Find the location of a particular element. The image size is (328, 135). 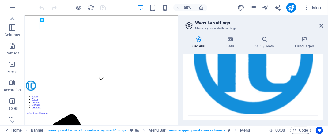

p: Accordion is located at coordinates (12, 90).